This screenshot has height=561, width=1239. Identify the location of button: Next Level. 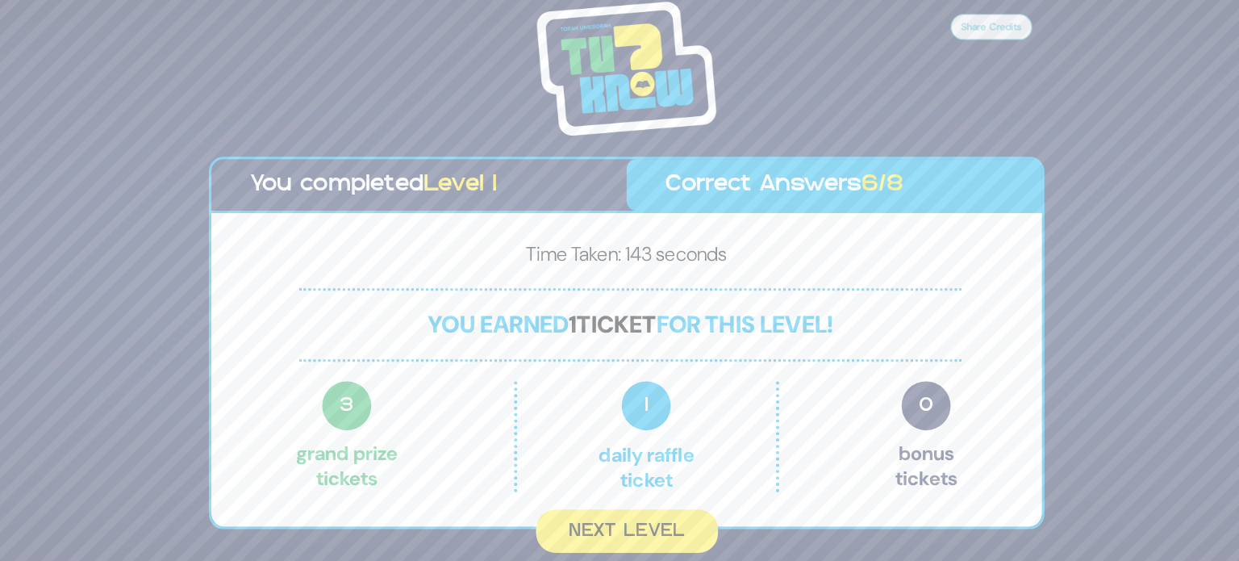
(619, 531).